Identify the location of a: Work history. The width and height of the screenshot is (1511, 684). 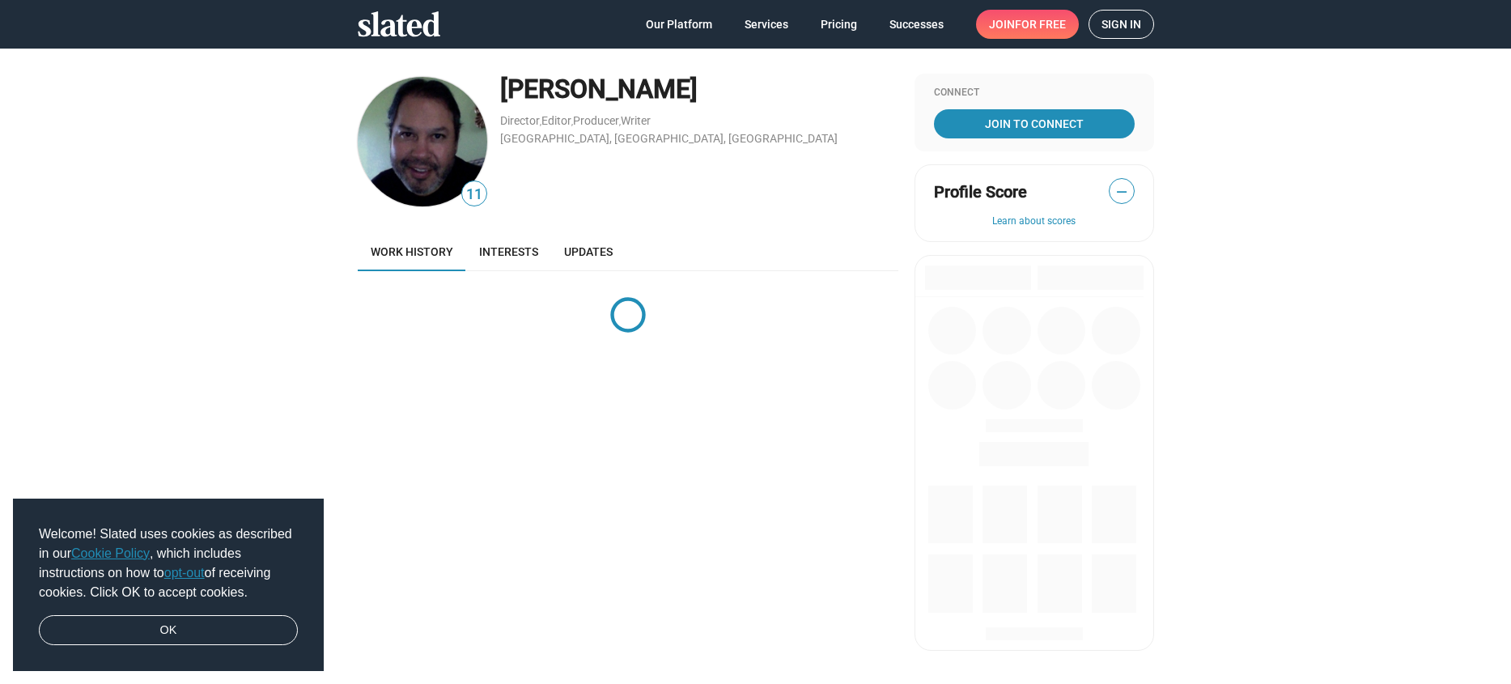
(412, 252).